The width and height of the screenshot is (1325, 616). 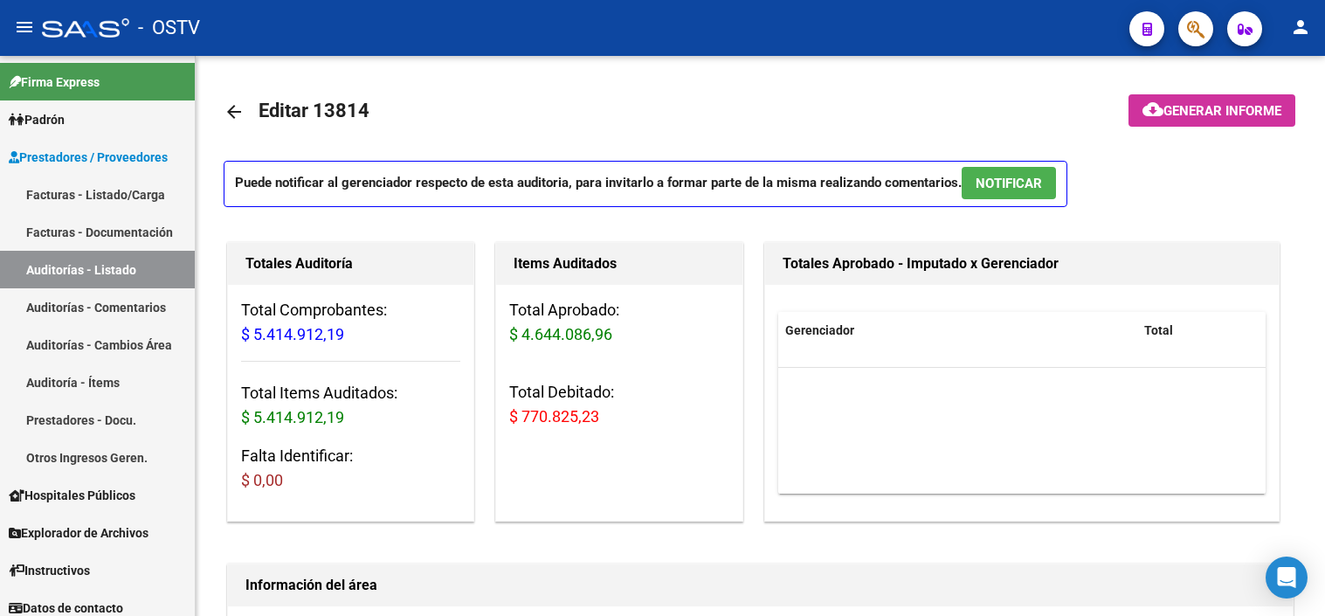 I want to click on mat-icon: person, so click(x=1301, y=27).